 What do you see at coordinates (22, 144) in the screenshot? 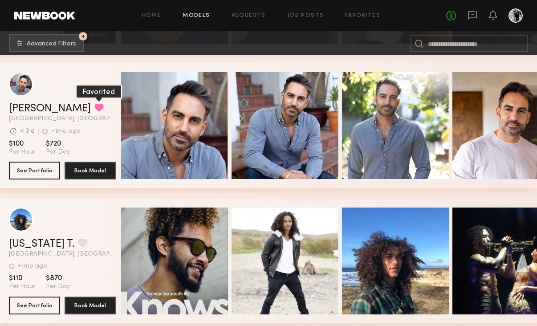
I see `span: $100` at bounding box center [22, 144].